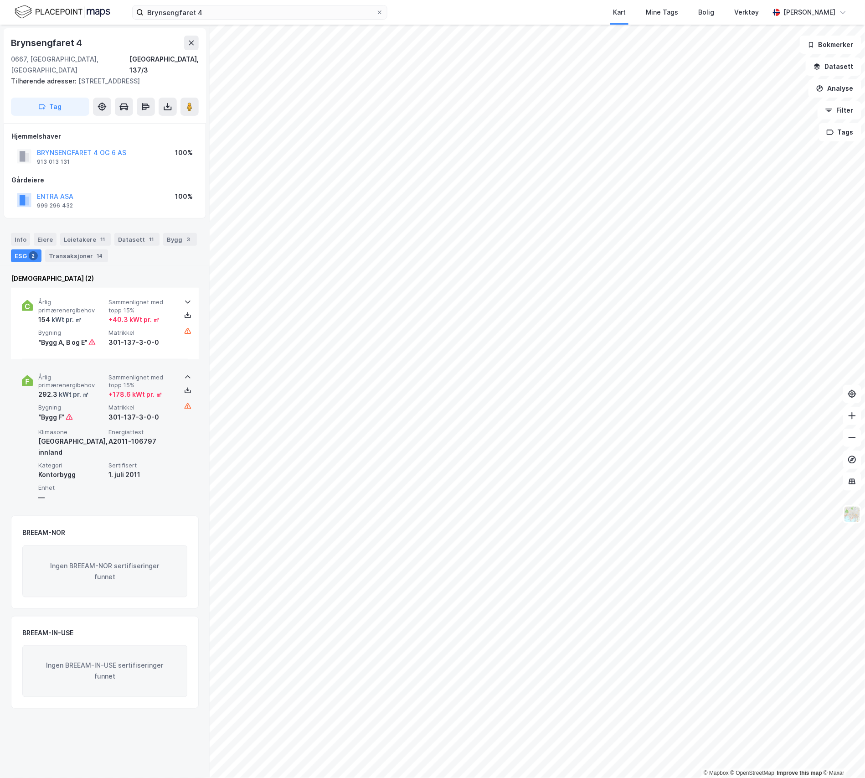 This screenshot has width=865, height=778. Describe the element at coordinates (137, 239) in the screenshot. I see `div: Datasett` at that location.